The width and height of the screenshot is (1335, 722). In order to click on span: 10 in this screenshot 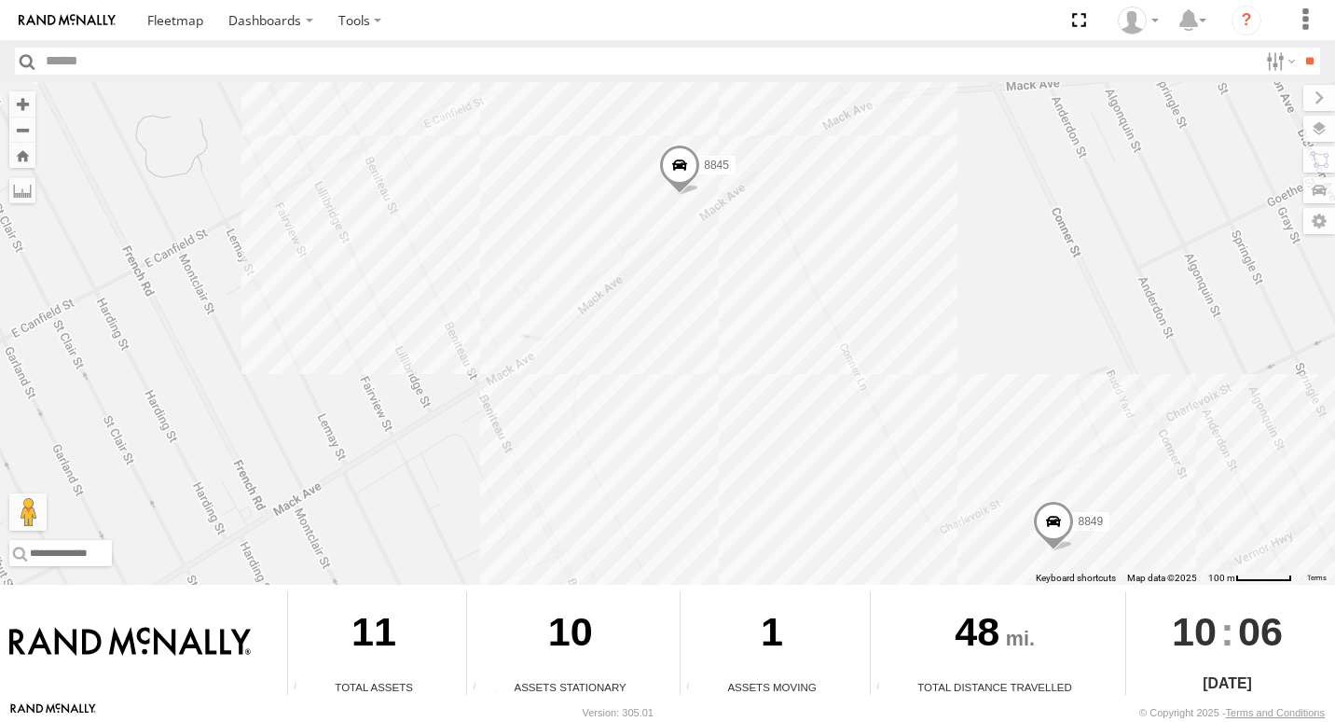, I will do `click(1194, 631)`.